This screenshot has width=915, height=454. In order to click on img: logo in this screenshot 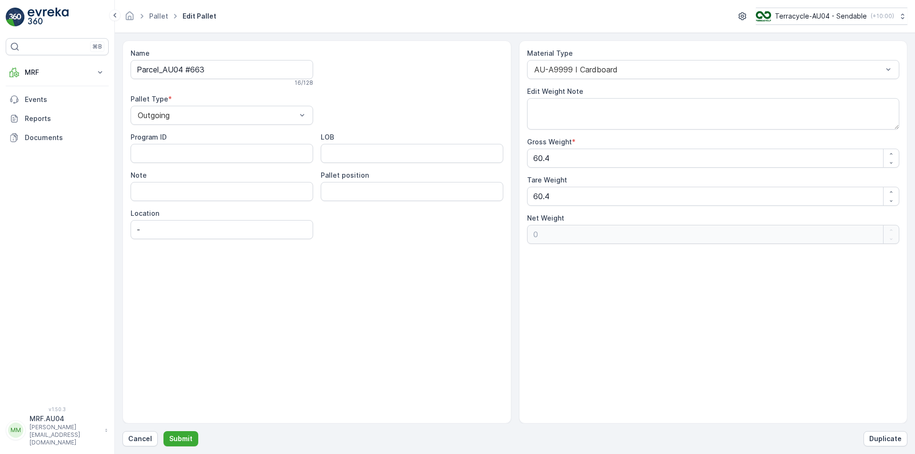, I will do `click(15, 17)`.